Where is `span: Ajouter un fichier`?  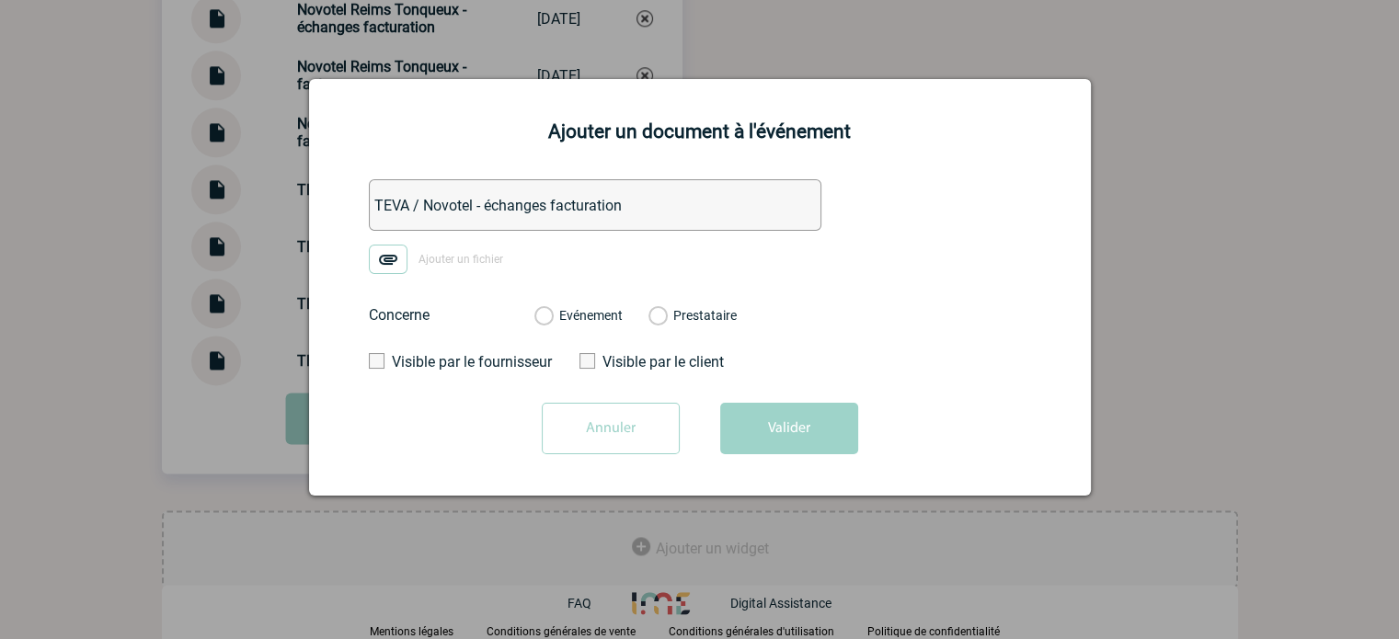 span: Ajouter un fichier is located at coordinates (461, 260).